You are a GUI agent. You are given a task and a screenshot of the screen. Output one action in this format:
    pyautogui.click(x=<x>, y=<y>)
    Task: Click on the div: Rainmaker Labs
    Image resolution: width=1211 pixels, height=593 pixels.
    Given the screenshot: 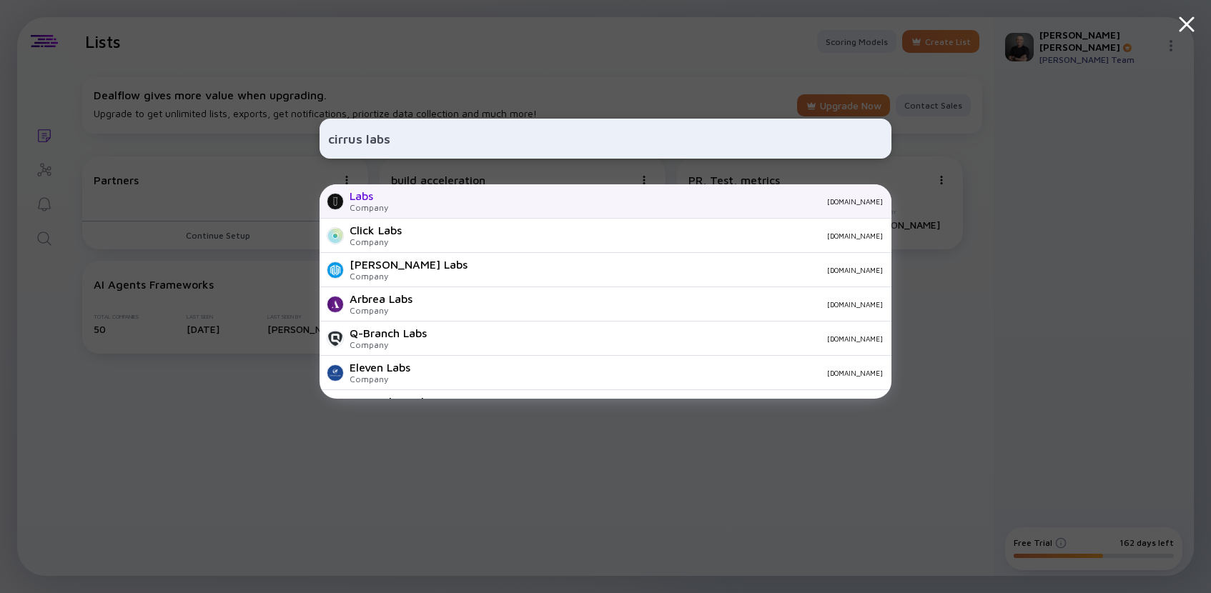 What is the action you would take?
    pyautogui.click(x=391, y=402)
    